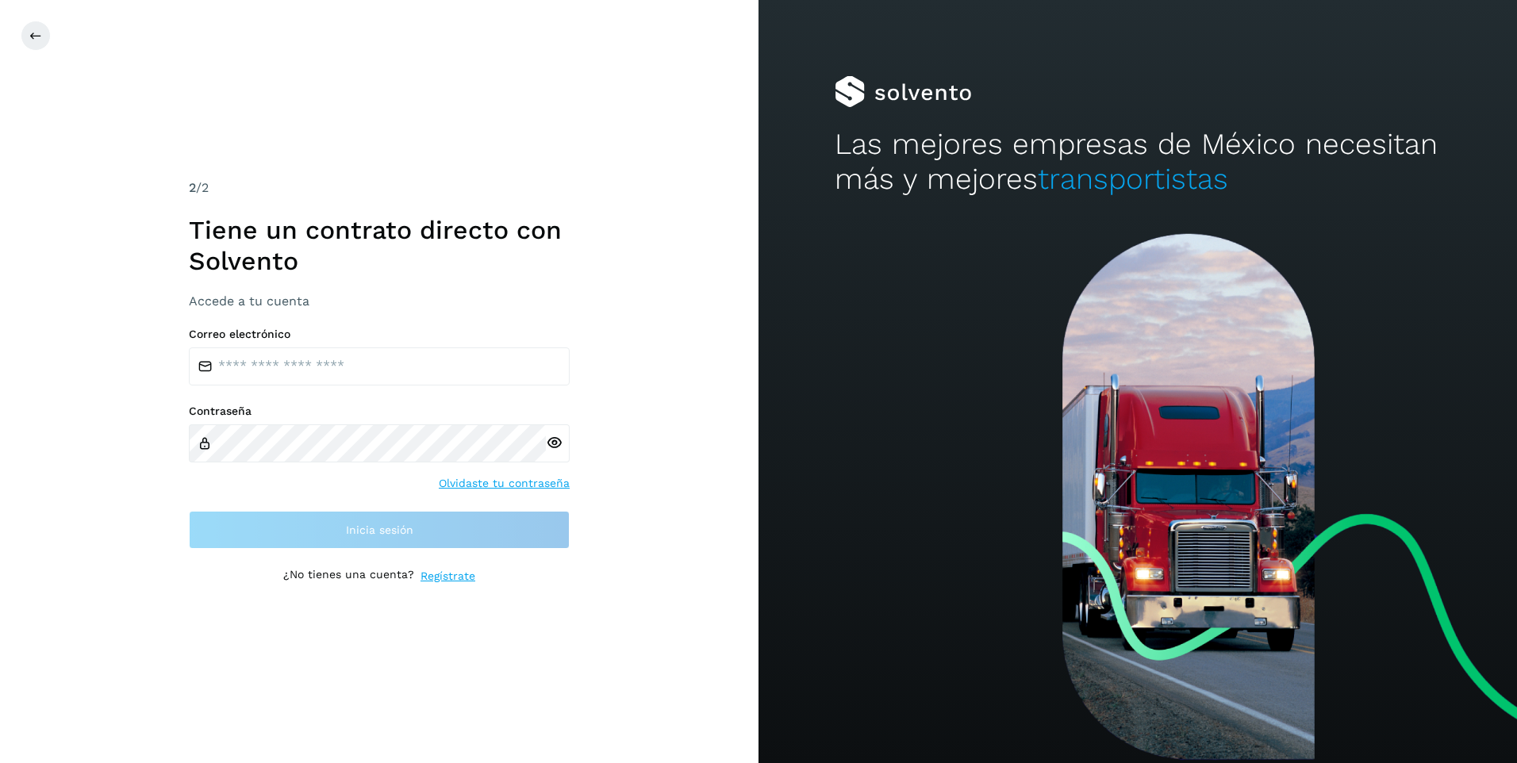 The width and height of the screenshot is (1517, 763). What do you see at coordinates (504, 483) in the screenshot?
I see `a: Olvidaste tu contraseña` at bounding box center [504, 483].